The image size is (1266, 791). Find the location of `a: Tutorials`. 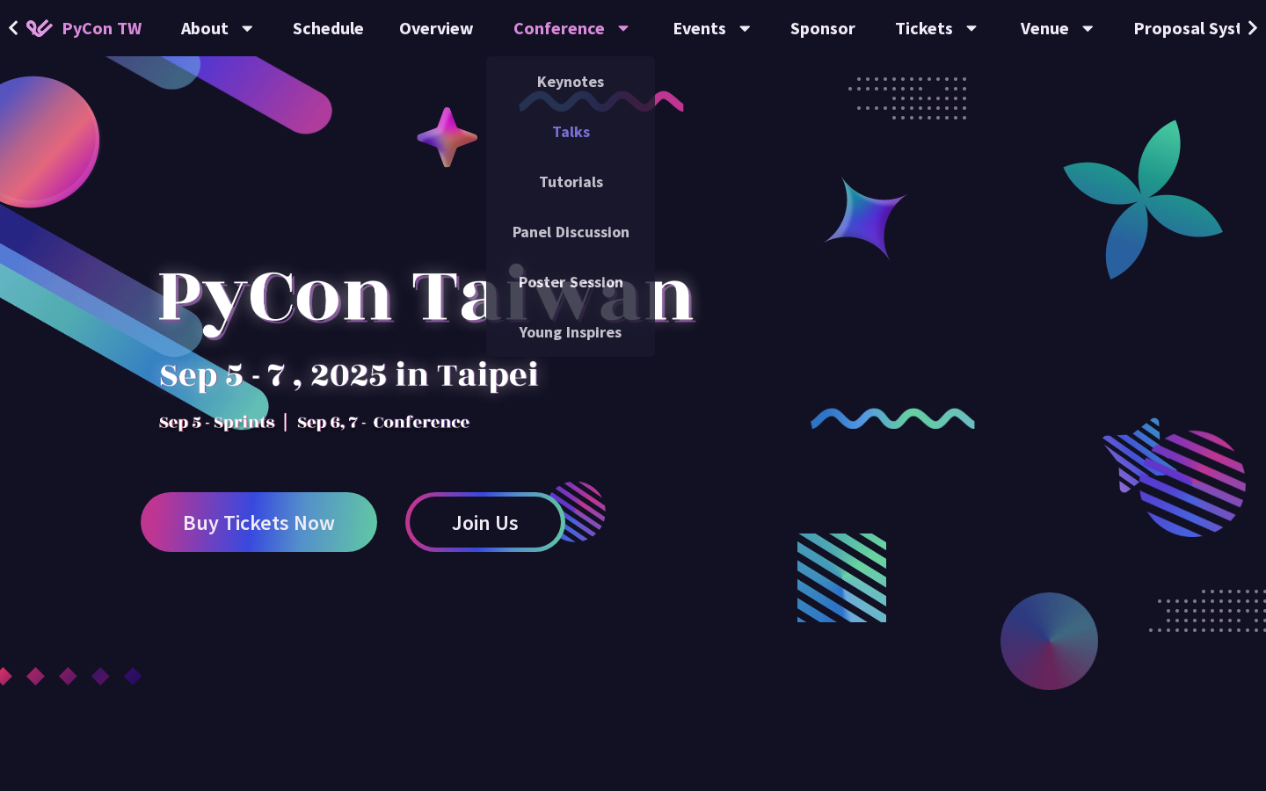

a: Tutorials is located at coordinates (571, 181).